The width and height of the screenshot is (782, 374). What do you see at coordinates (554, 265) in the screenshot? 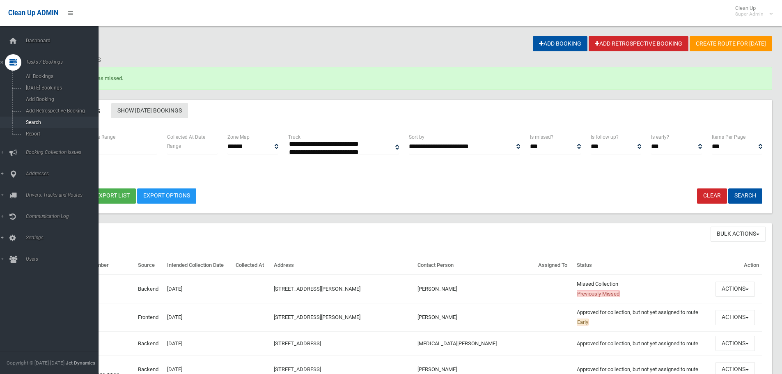
I see `th: Assigned To` at bounding box center [554, 265].